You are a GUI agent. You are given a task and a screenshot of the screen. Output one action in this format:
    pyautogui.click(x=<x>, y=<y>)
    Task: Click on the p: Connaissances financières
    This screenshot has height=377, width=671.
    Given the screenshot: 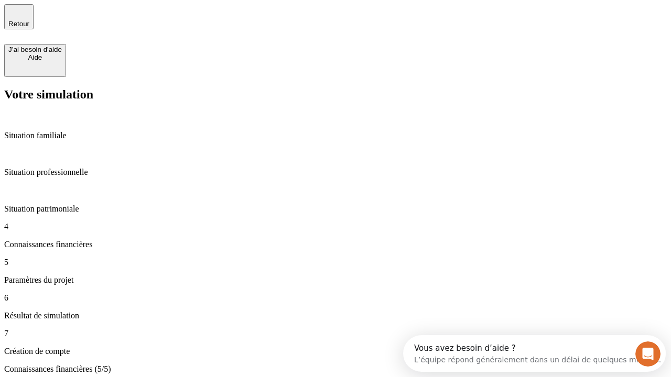 What is the action you would take?
    pyautogui.click(x=335, y=245)
    